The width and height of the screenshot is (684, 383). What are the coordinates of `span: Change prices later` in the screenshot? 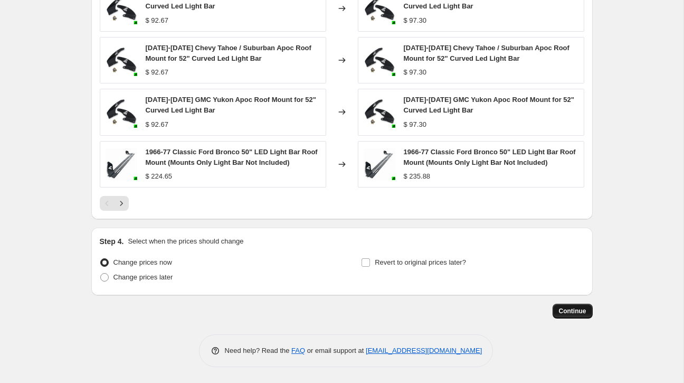 It's located at (143, 277).